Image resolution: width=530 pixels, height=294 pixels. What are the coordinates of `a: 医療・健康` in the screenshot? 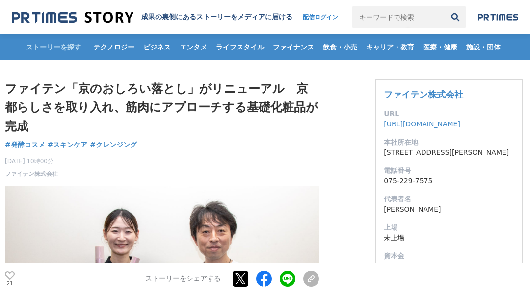 It's located at (440, 47).